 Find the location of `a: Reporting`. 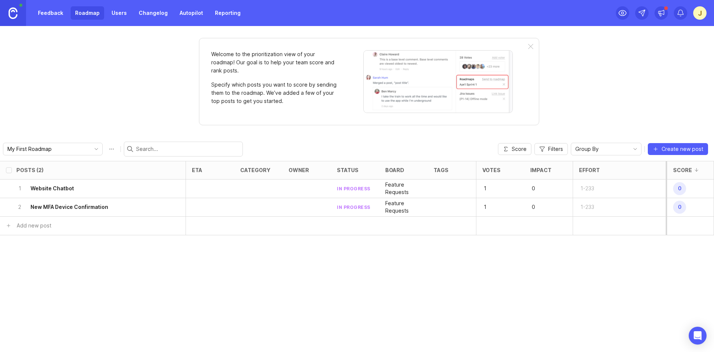

a: Reporting is located at coordinates (227, 13).